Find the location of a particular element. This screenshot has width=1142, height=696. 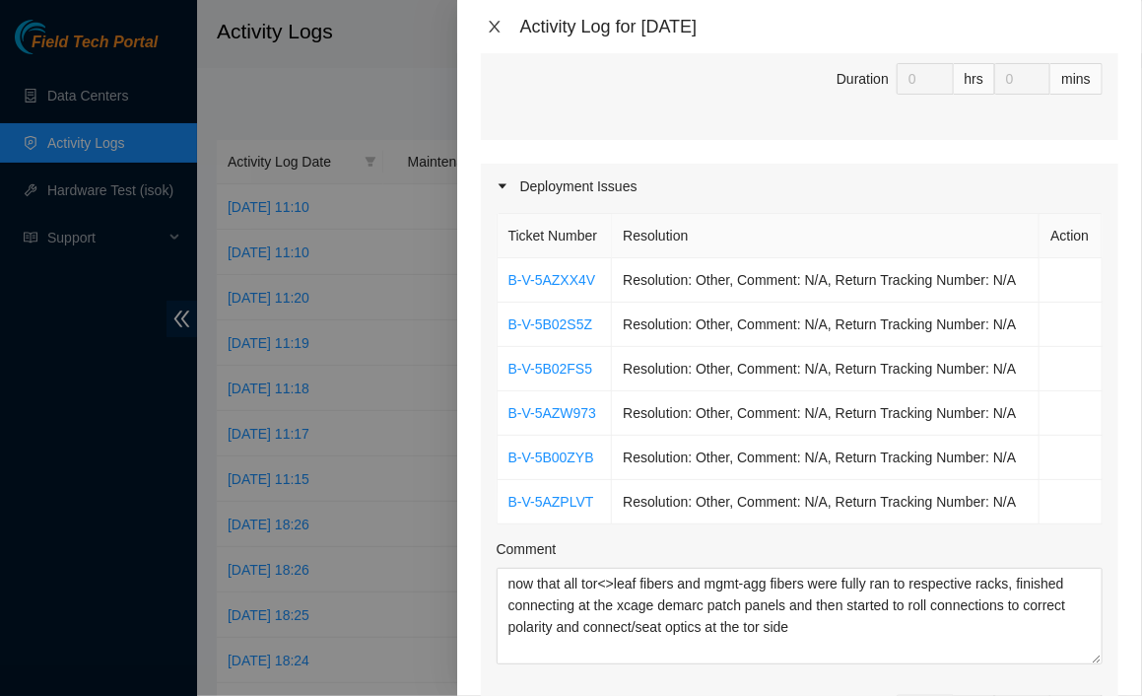

div: mins is located at coordinates (1076, 79).